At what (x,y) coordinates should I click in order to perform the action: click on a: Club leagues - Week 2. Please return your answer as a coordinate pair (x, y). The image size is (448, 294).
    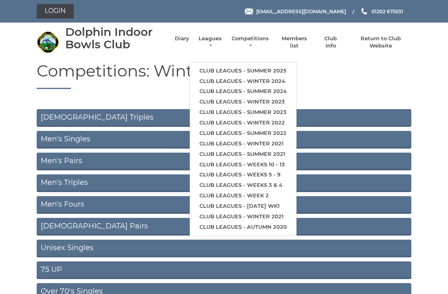
    Looking at the image, I should click on (243, 196).